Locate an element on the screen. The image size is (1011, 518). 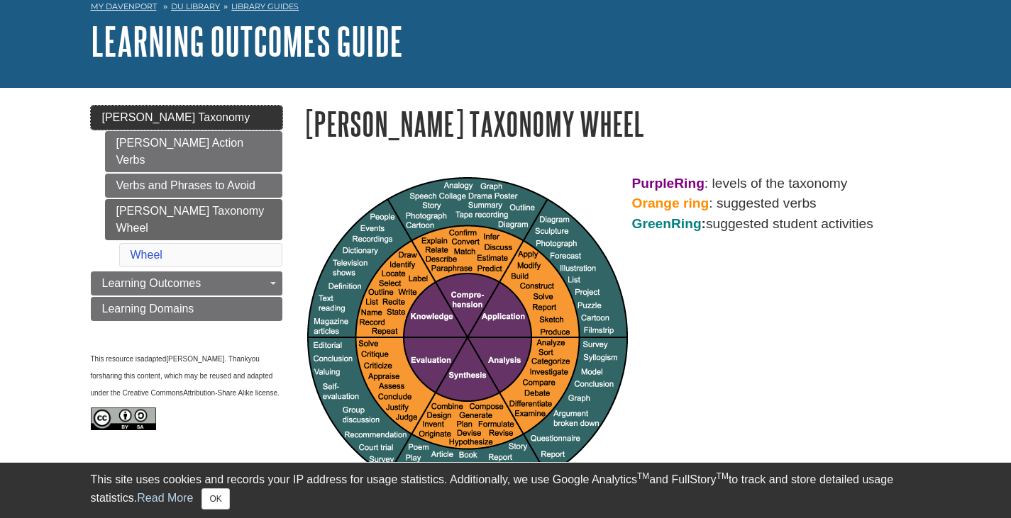
span: sharing this content, which may be reused and adapted under the Creative Commons . is located at coordinates (185, 384).